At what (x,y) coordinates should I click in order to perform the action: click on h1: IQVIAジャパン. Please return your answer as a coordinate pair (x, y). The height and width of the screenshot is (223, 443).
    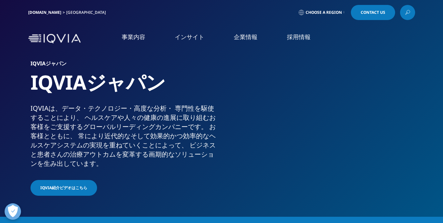
    Looking at the image, I should click on (125, 87).